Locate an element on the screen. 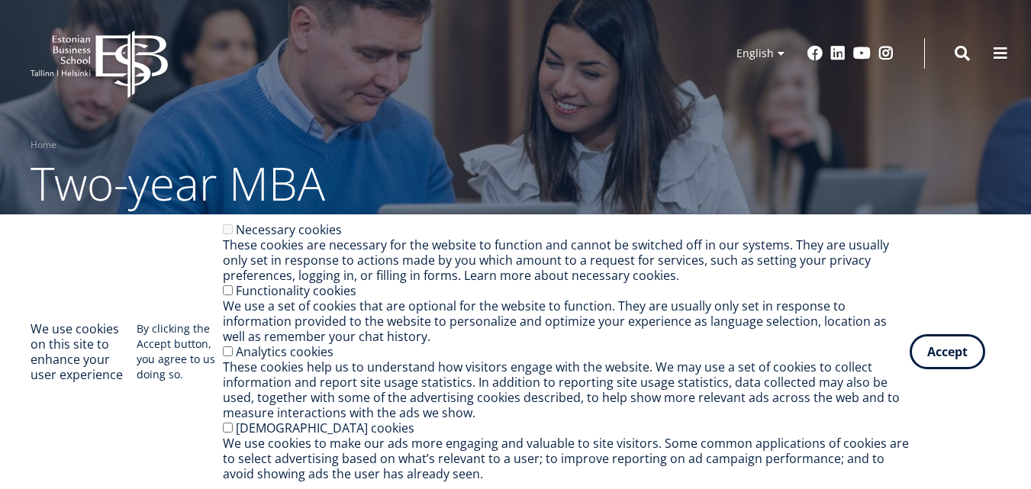 The width and height of the screenshot is (1031, 489). label: Functionality cookies is located at coordinates (296, 291).